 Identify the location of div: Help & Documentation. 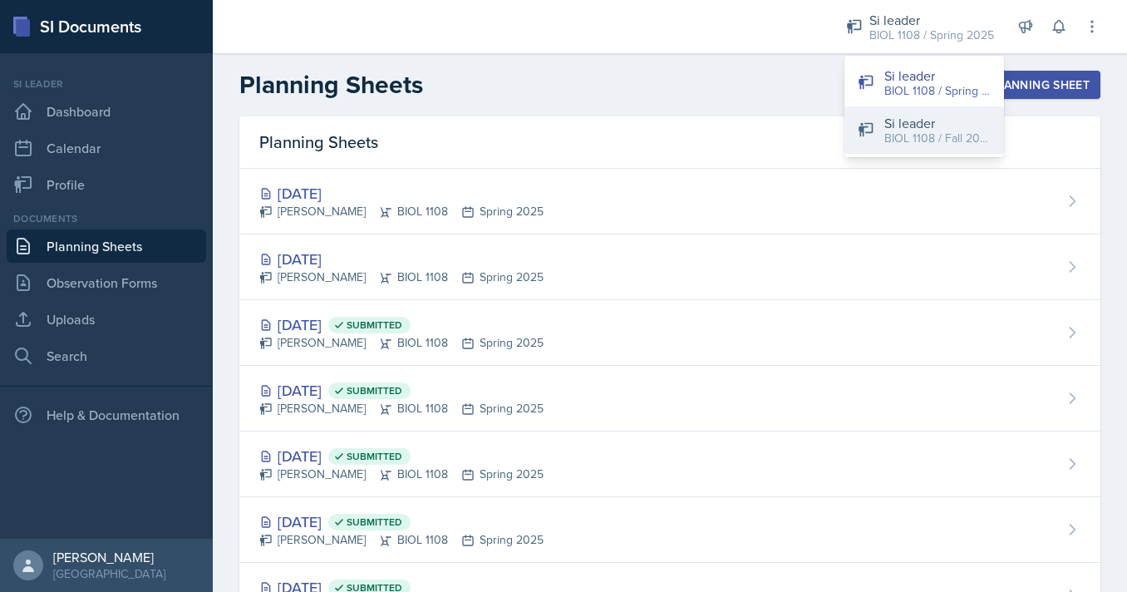
(106, 415).